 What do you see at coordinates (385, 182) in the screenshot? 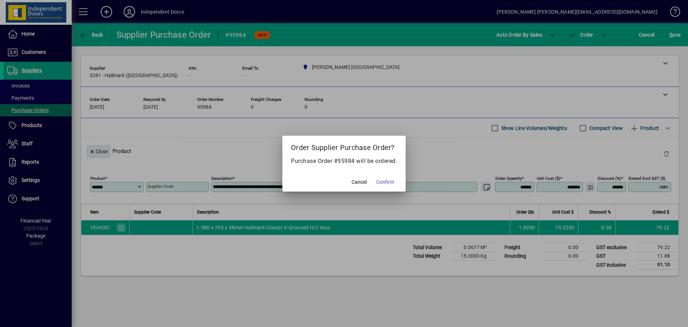
I see `button: Confirm` at bounding box center [385, 182].